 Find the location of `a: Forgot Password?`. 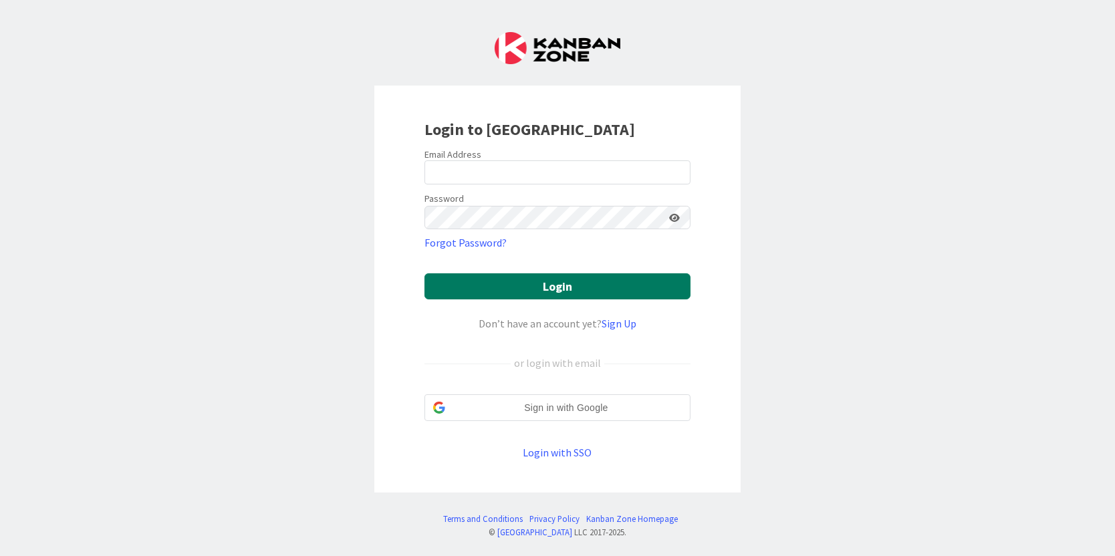

a: Forgot Password? is located at coordinates (465, 243).